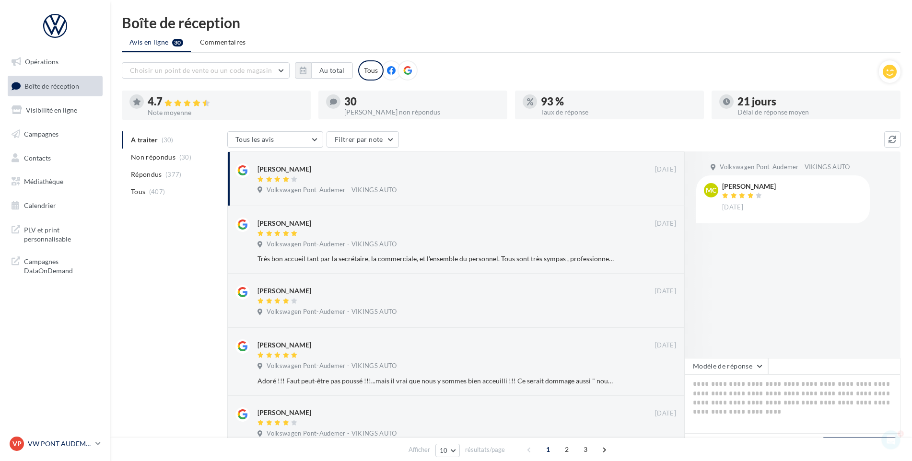 The width and height of the screenshot is (912, 461). Describe the element at coordinates (146, 174) in the screenshot. I see `span: Répondus` at that location.